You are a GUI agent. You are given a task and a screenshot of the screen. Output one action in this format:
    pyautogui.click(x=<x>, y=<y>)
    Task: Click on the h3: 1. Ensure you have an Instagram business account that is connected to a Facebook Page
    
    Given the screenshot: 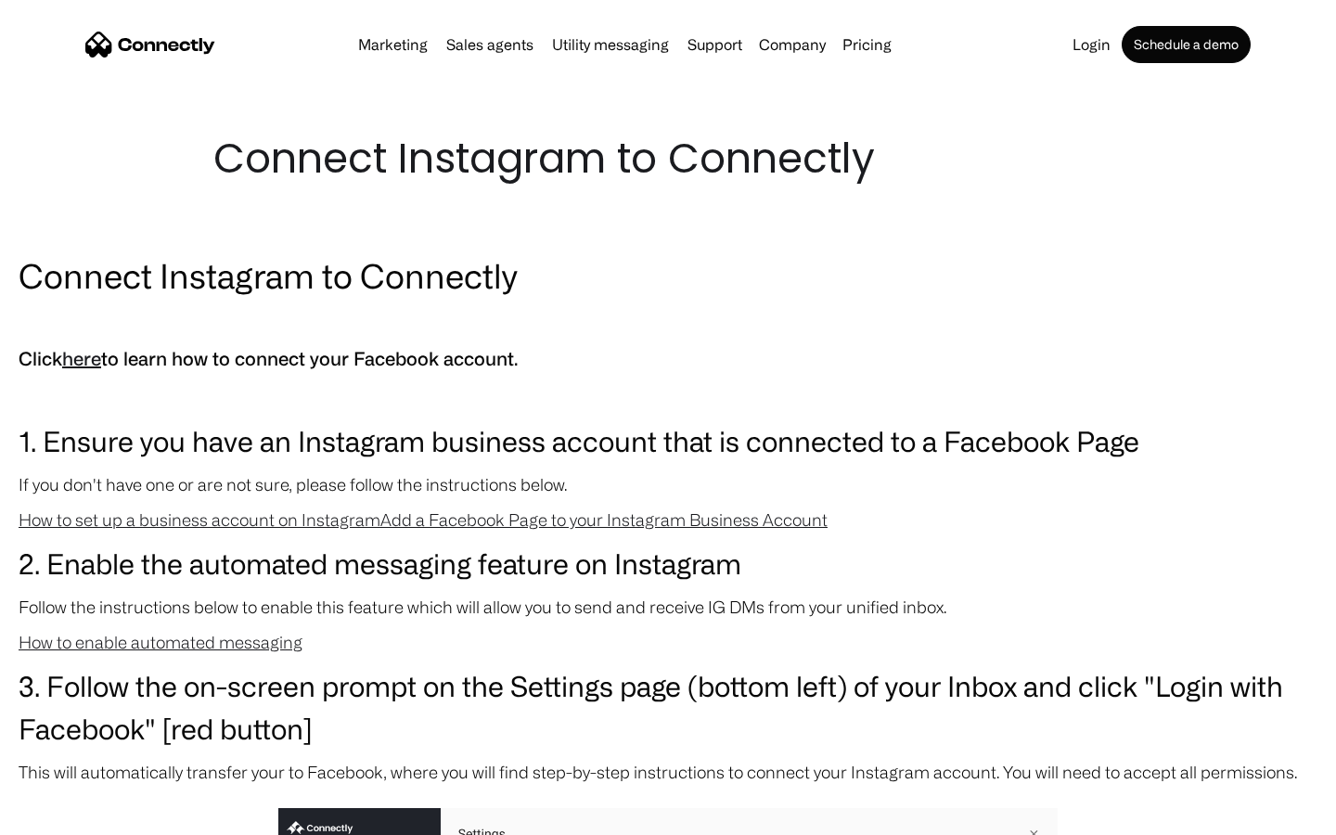 What is the action you would take?
    pyautogui.click(x=668, y=441)
    